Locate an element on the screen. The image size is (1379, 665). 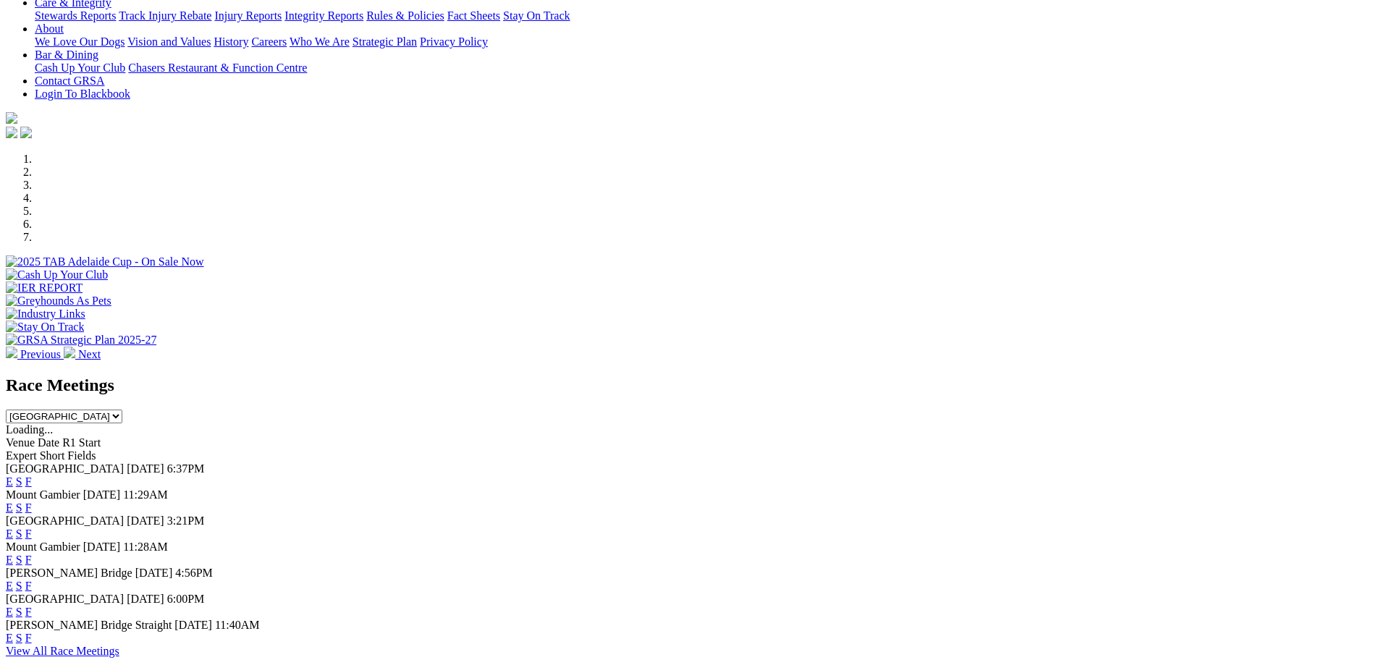
span: Date is located at coordinates (49, 442).